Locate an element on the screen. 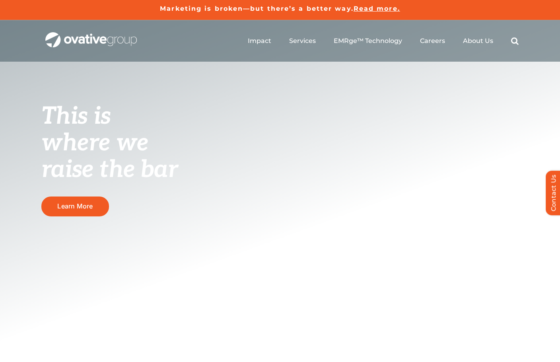  span: Read more. is located at coordinates (377, 8).